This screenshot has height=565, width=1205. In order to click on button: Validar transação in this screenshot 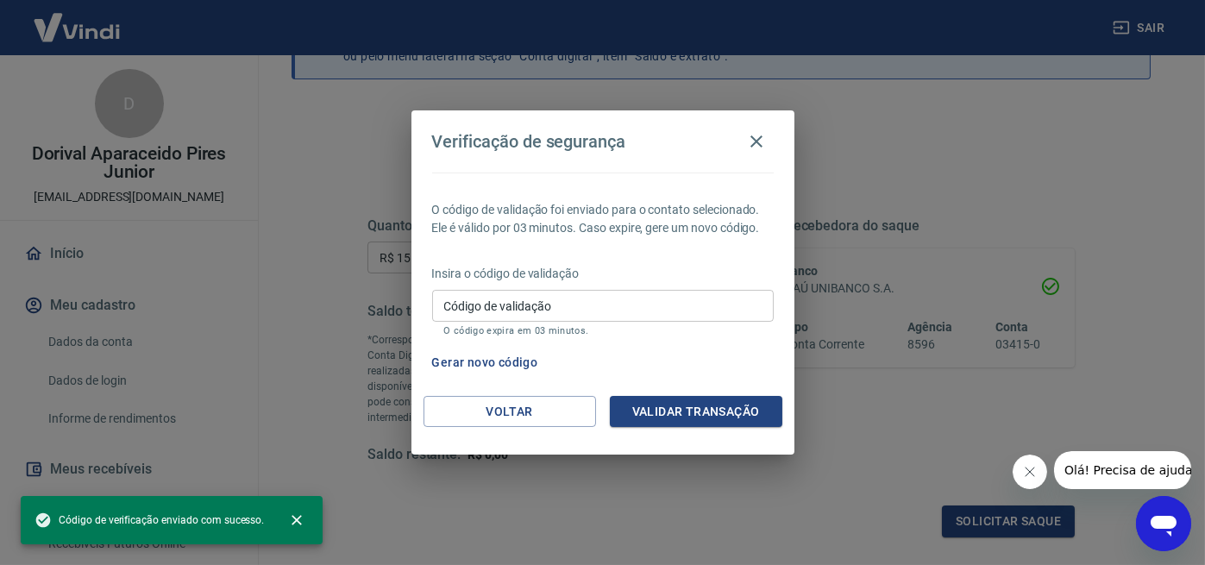, I will do `click(696, 411)`.